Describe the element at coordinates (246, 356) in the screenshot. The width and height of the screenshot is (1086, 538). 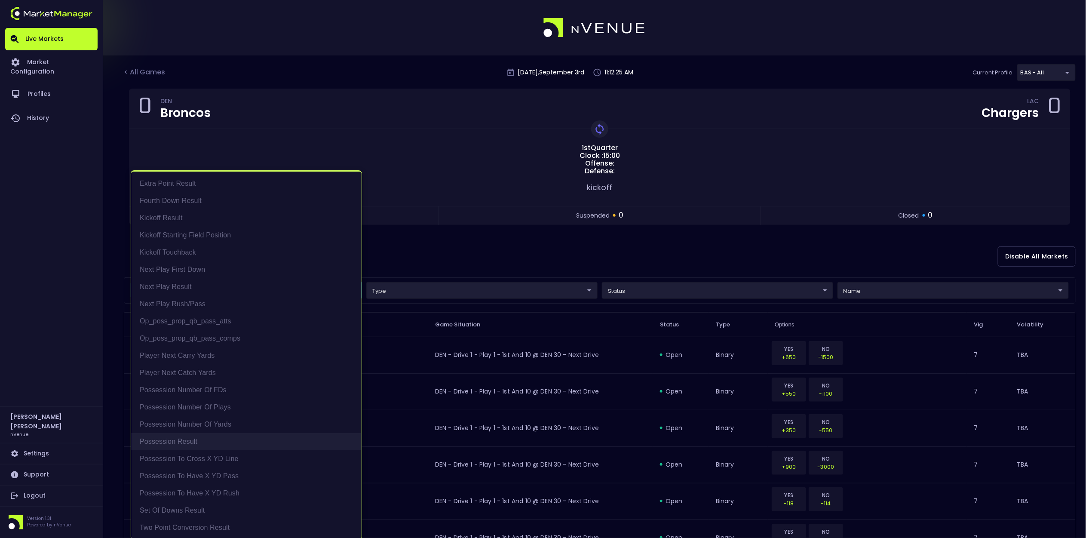
I see `li: Player Next Carry Yards` at that location.